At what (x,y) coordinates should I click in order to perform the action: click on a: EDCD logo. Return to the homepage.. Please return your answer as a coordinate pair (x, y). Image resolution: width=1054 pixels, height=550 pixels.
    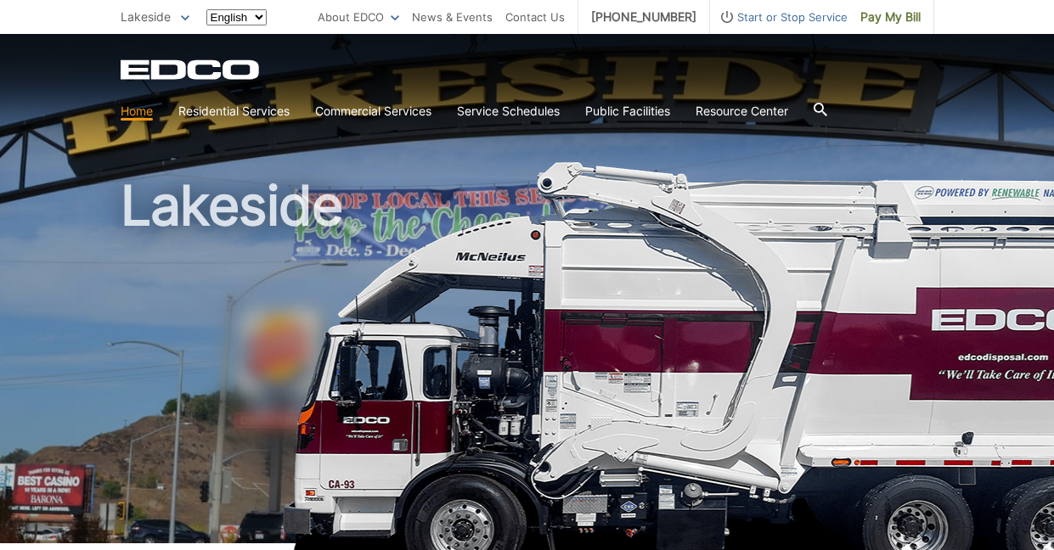
    Looking at the image, I should click on (191, 70).